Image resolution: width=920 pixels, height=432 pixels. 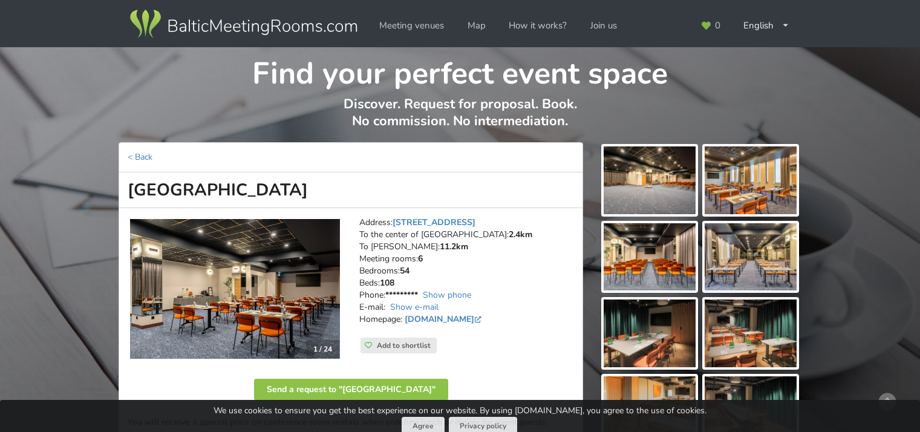 What do you see at coordinates (235, 289) in the screenshot?
I see `a: Hotel | Riga | Aston Hotel Riga 1 / 24` at bounding box center [235, 289].